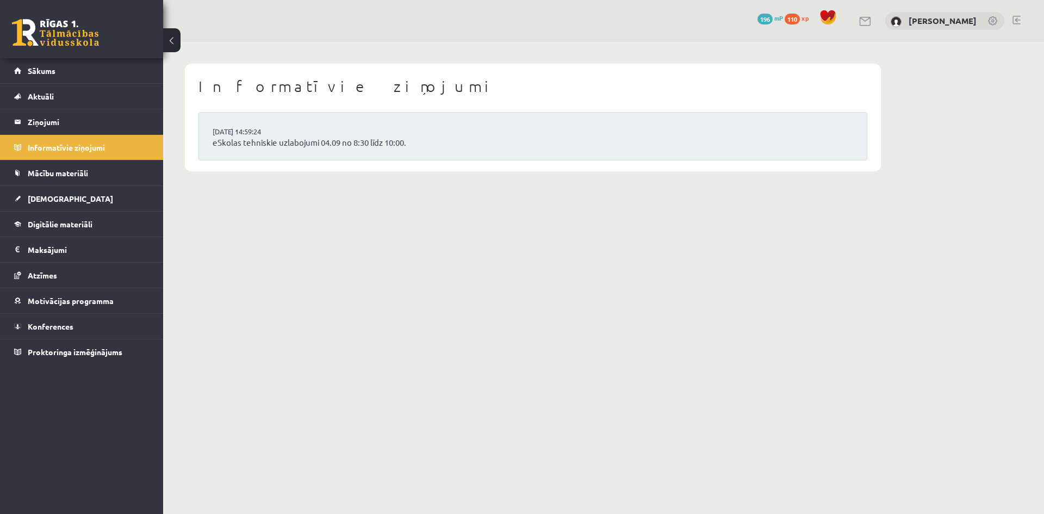 The height and width of the screenshot is (514, 1044). I want to click on a: Maksājumi, so click(82, 250).